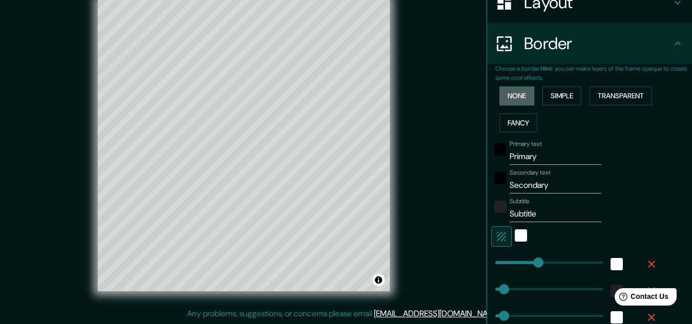  I want to click on span: Contact Us, so click(49, 12).